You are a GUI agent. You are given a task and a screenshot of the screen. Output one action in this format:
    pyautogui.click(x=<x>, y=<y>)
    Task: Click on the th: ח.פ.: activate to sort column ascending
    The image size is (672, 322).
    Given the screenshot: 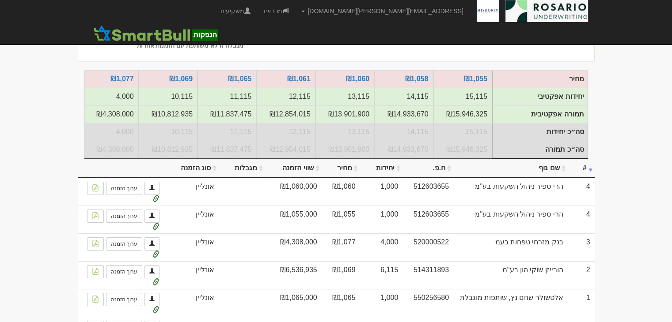 What is the action you would take?
    pyautogui.click(x=427, y=169)
    